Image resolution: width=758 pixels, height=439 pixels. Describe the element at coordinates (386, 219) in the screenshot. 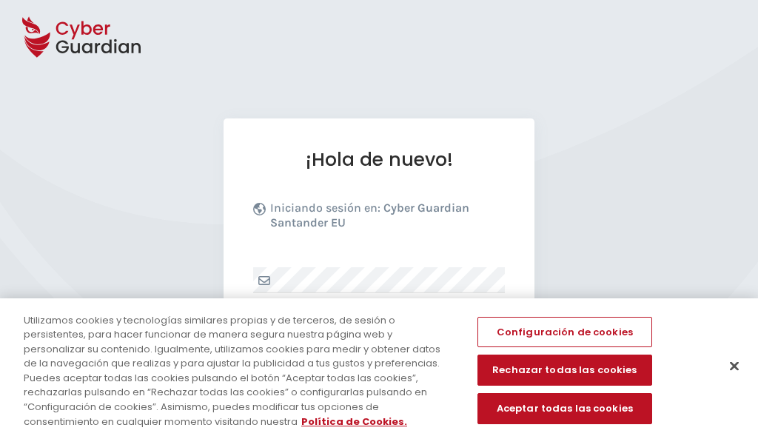

I see `p: Iniciando sesión en:` at that location.